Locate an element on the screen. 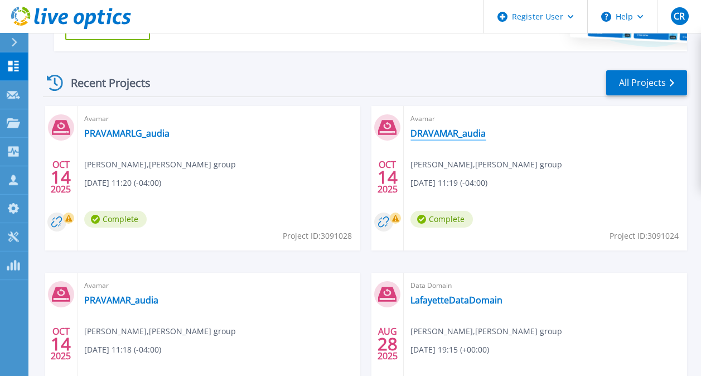 Image resolution: width=701 pixels, height=376 pixels. span: Data Domain is located at coordinates (546, 286).